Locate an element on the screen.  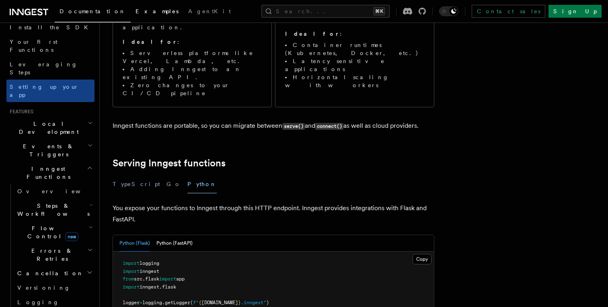
button: Python (FastAPI) is located at coordinates (175, 243).